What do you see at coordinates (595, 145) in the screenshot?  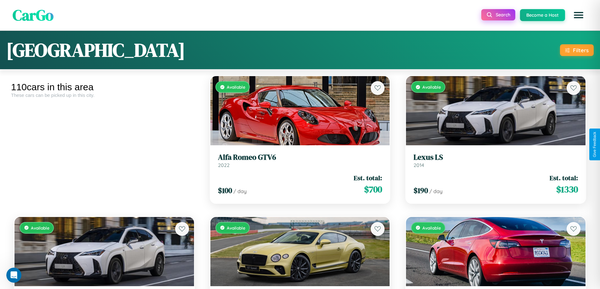 I see `div: Give Feedback` at bounding box center [595, 145].